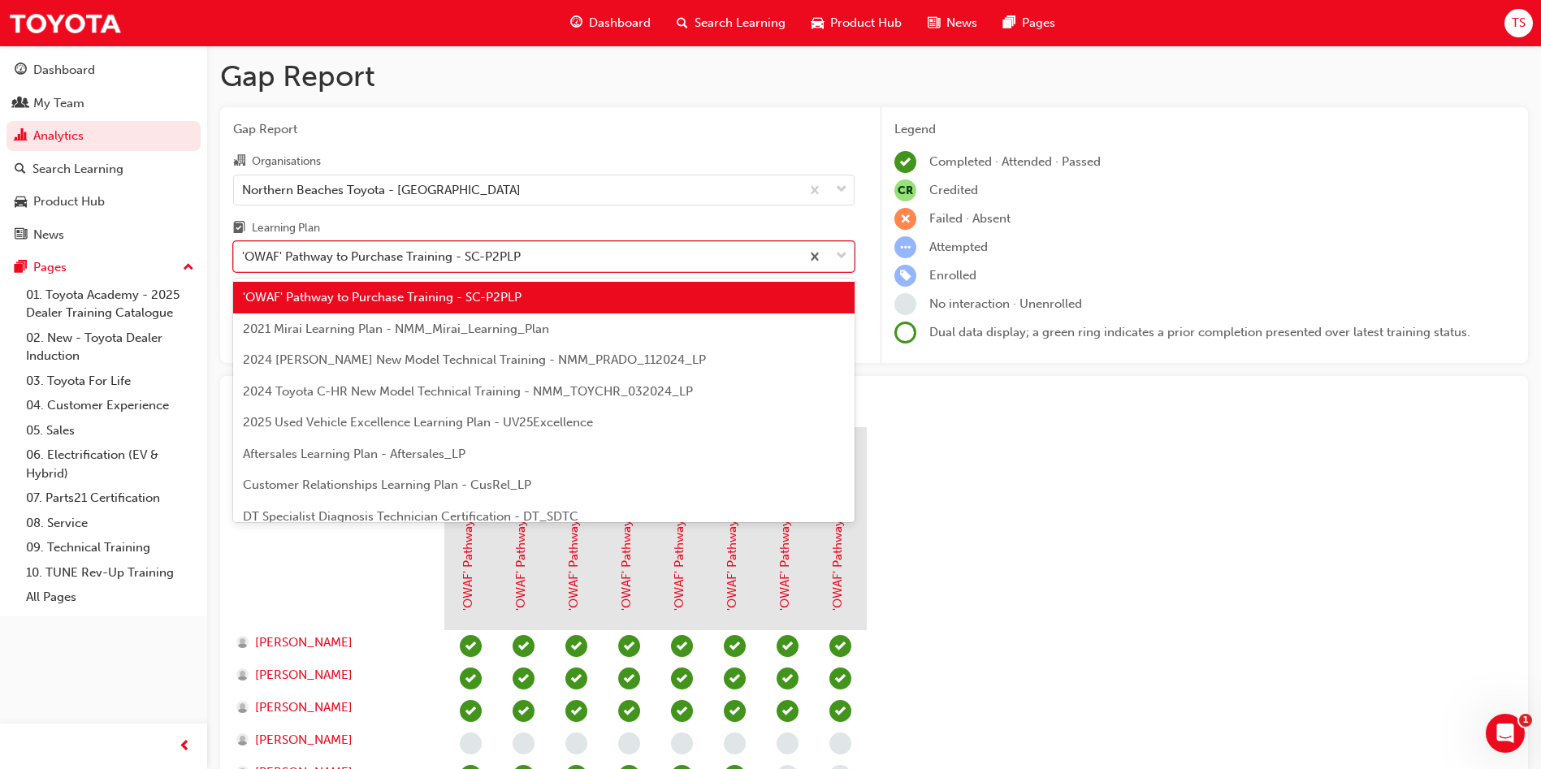 The image size is (1541, 769). What do you see at coordinates (20, 137) in the screenshot?
I see `span: chart-icon` at bounding box center [20, 137].